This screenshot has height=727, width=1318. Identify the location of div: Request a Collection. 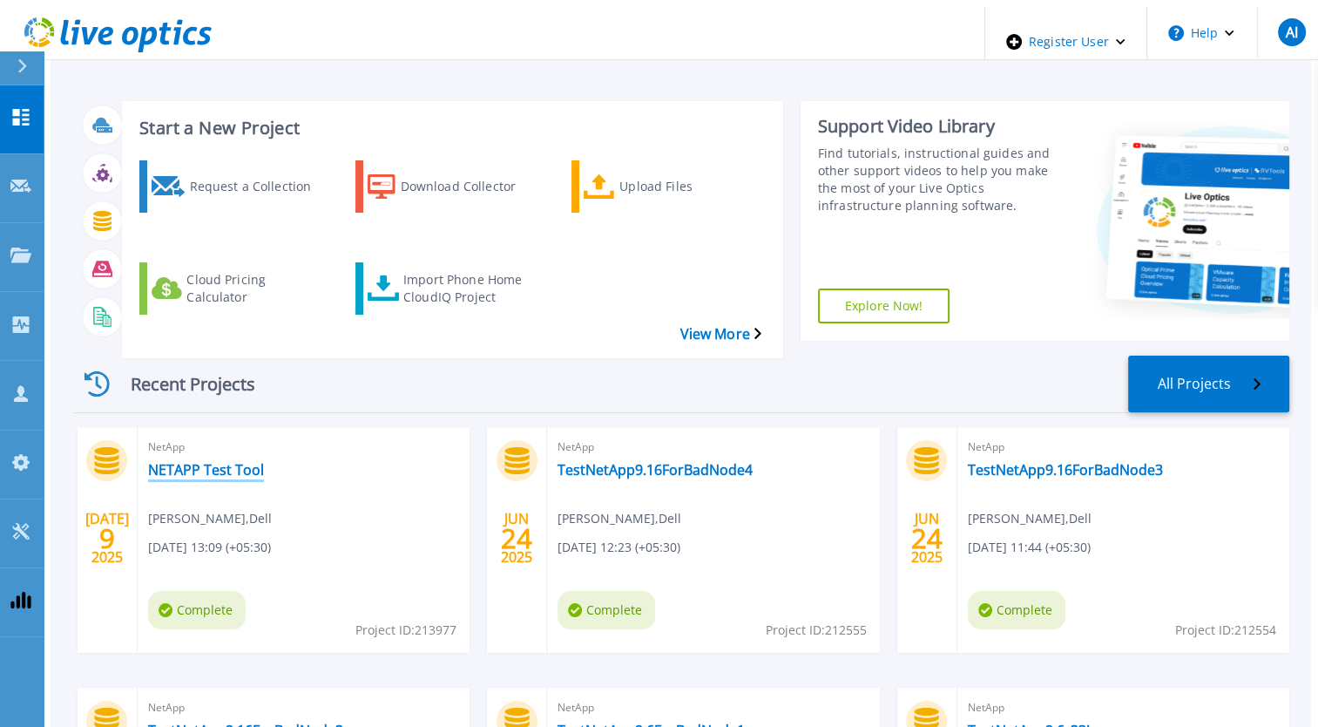
(259, 186).